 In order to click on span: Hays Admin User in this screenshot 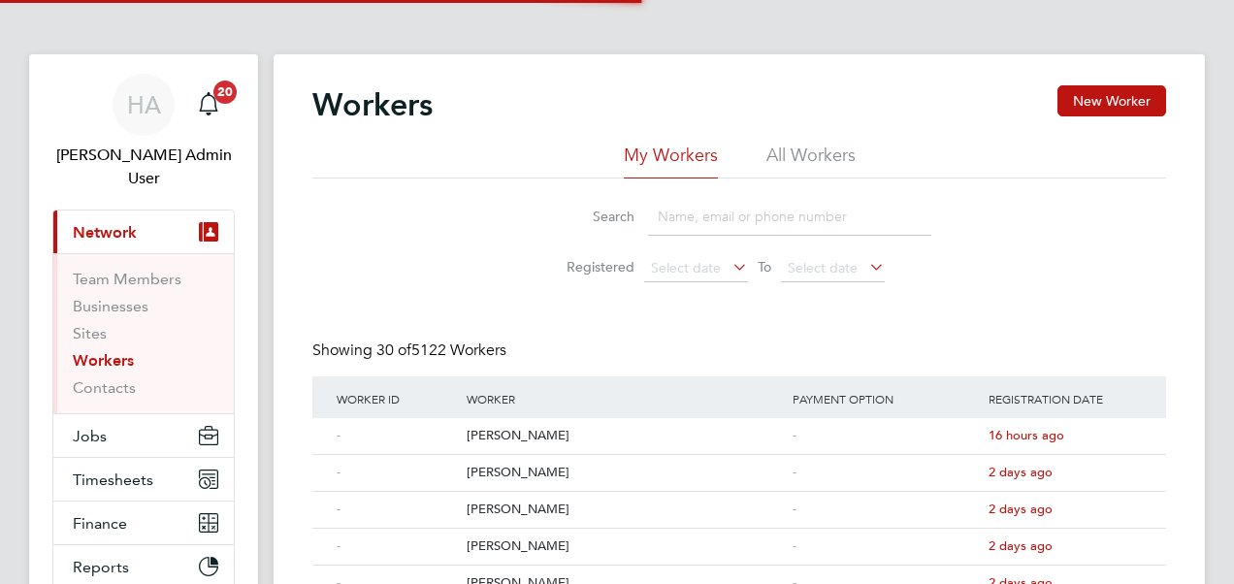, I will do `click(144, 167)`.